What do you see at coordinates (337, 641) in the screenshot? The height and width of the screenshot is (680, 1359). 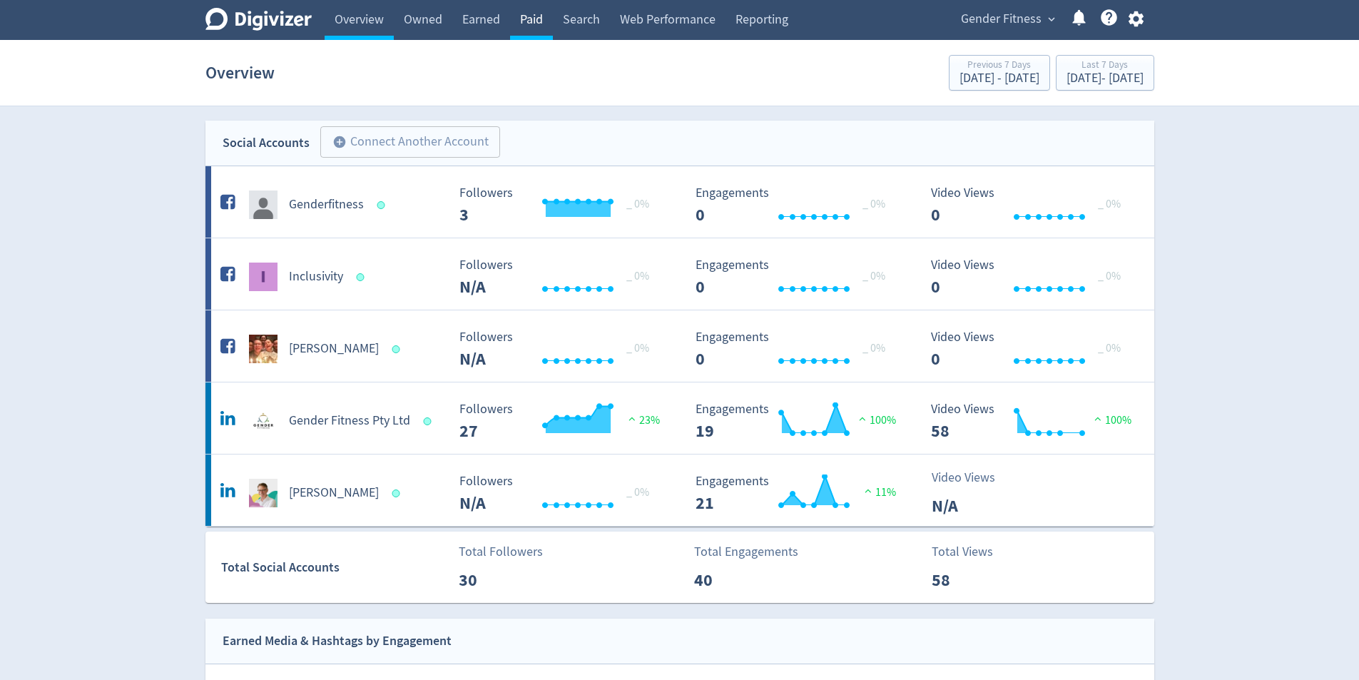 I see `div: Earned Media & Hashtags by Engagement` at bounding box center [337, 641].